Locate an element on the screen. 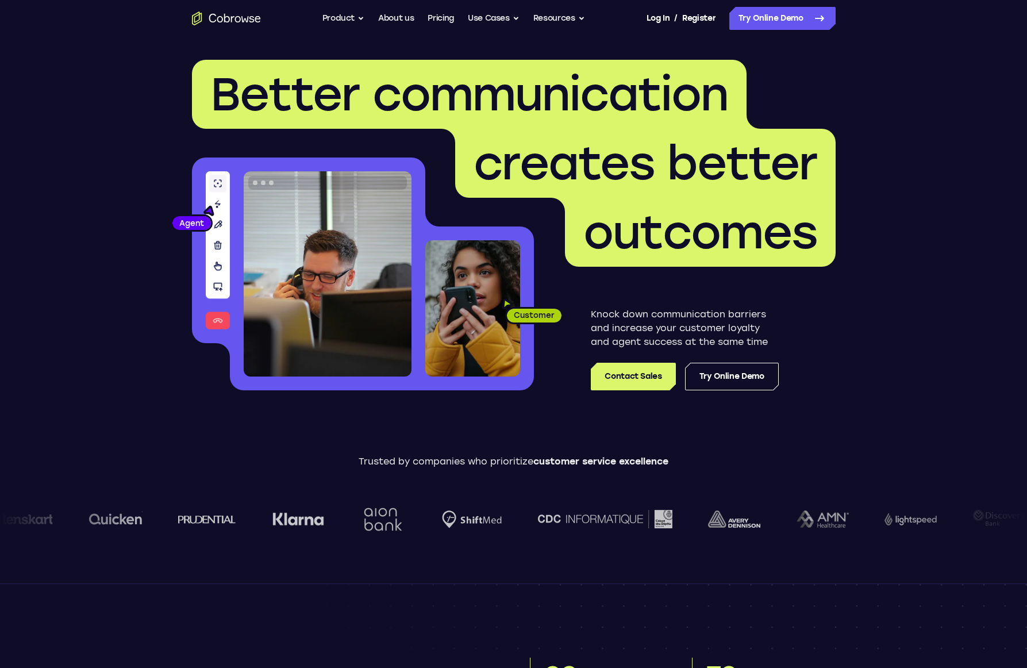 The height and width of the screenshot is (668, 1027). button: Product is located at coordinates (344, 18).